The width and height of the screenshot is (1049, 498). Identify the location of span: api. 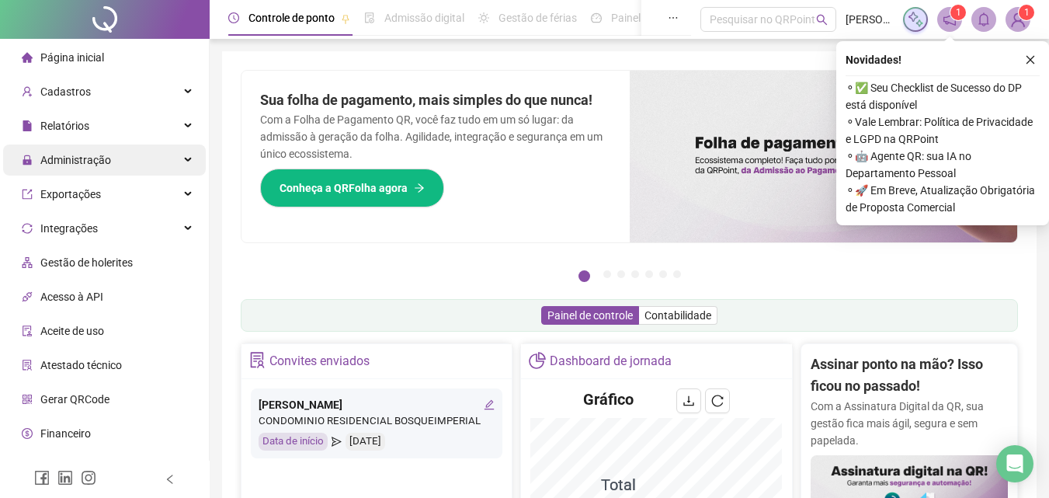
(27, 297).